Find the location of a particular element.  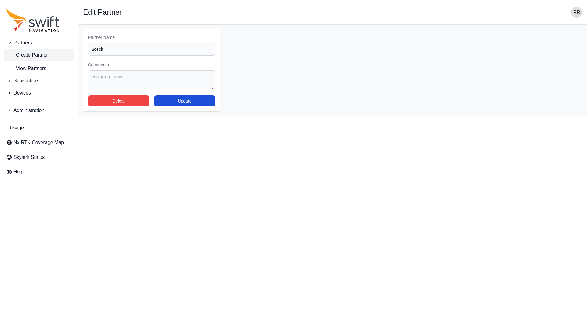

span: Usage is located at coordinates (17, 128).